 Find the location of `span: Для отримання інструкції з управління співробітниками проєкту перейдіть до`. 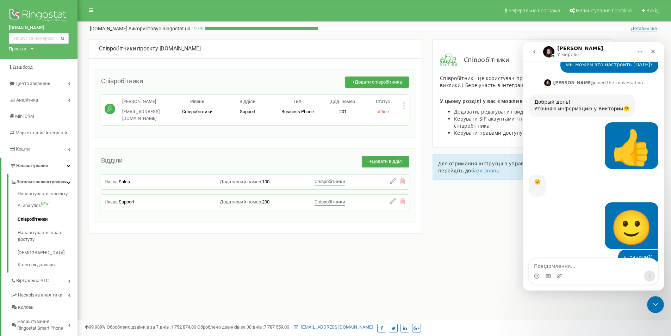

span: Для отримання інструкції з управління співробітниками проєкту перейдіть до is located at coordinates (520, 167).